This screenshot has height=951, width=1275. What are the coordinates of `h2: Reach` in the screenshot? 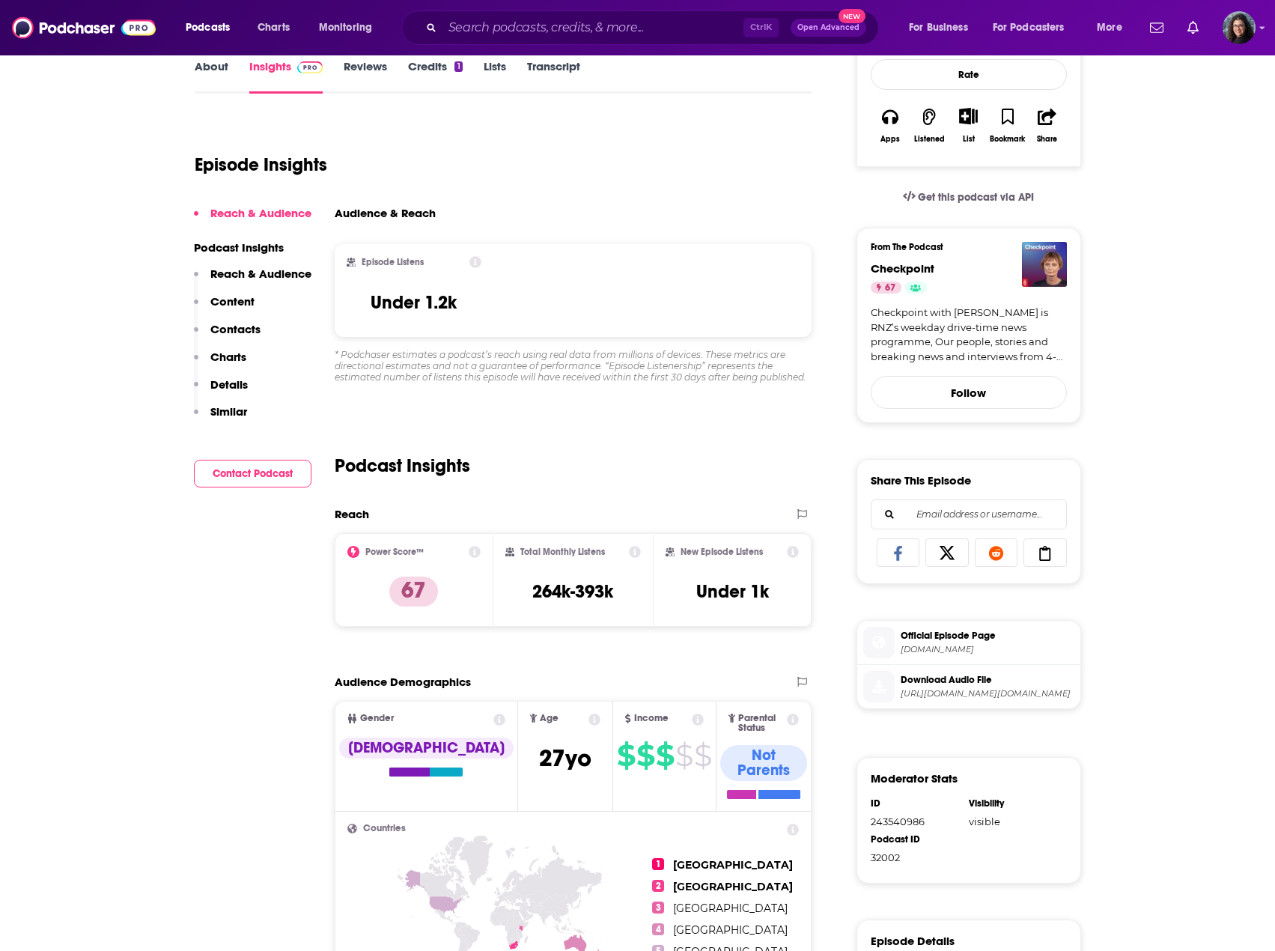 It's located at (352, 514).